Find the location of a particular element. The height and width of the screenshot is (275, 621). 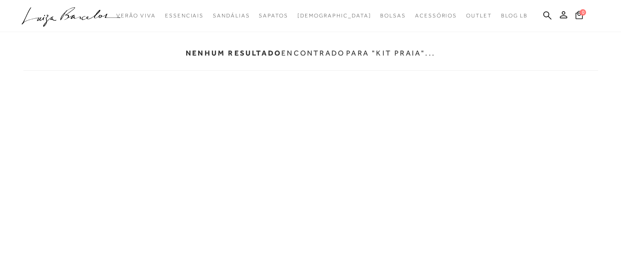

span: Verão Viva is located at coordinates (136, 16).